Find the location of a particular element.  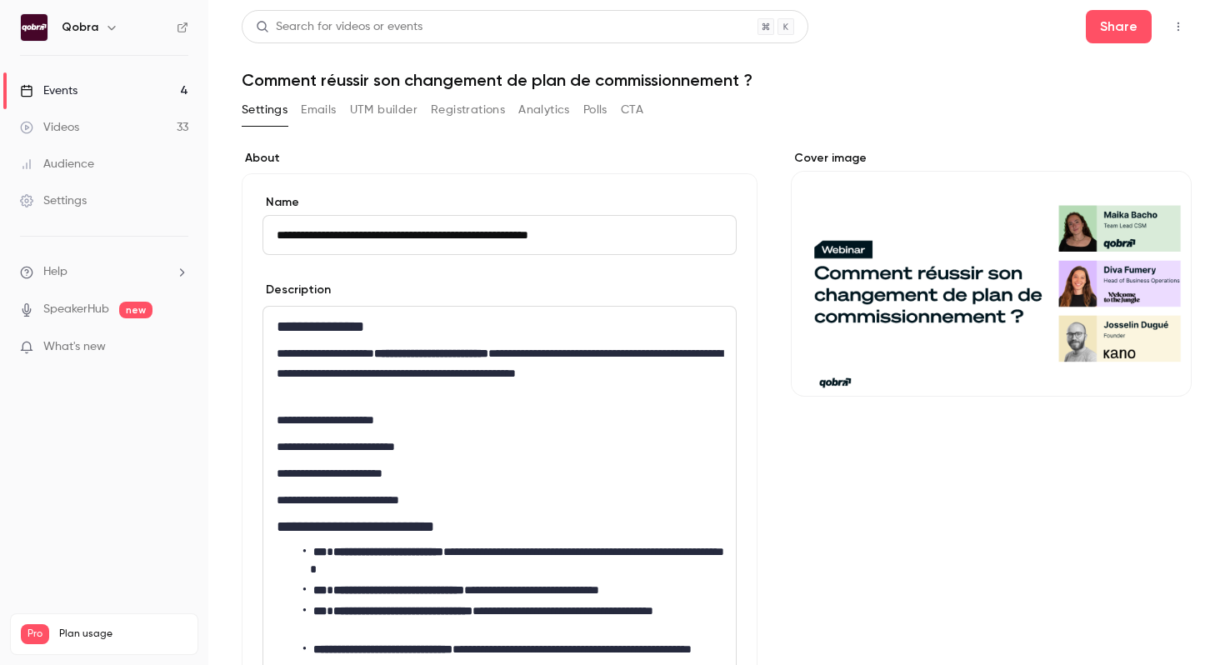

label: About is located at coordinates (499, 158).